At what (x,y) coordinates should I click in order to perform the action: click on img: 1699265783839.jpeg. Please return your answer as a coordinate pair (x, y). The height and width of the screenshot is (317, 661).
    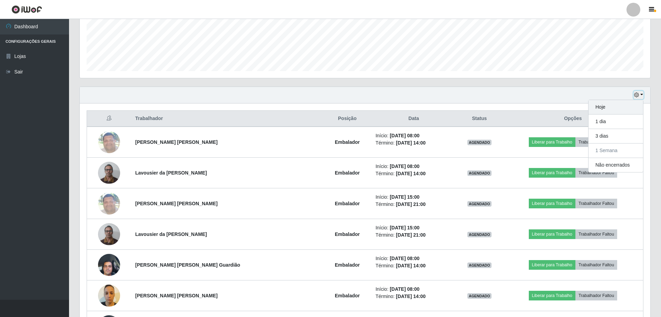
    Looking at the image, I should click on (109, 265).